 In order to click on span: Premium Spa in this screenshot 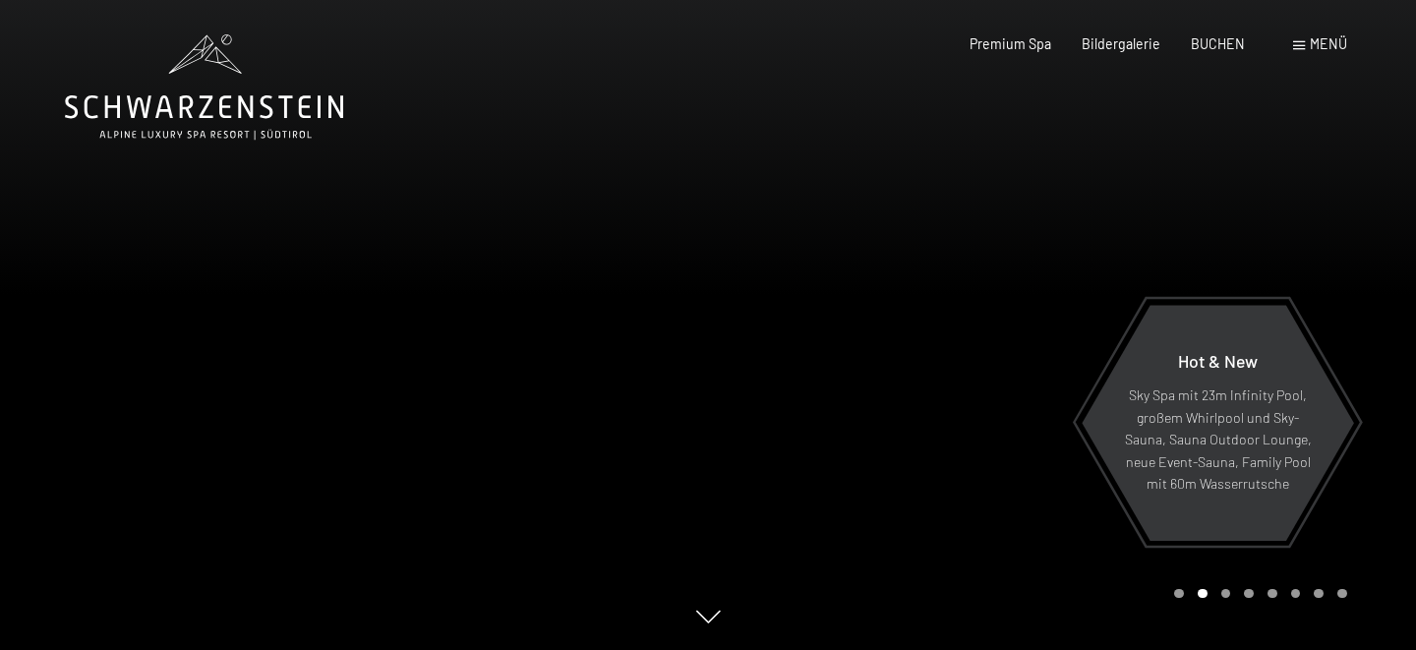, I will do `click(1010, 43)`.